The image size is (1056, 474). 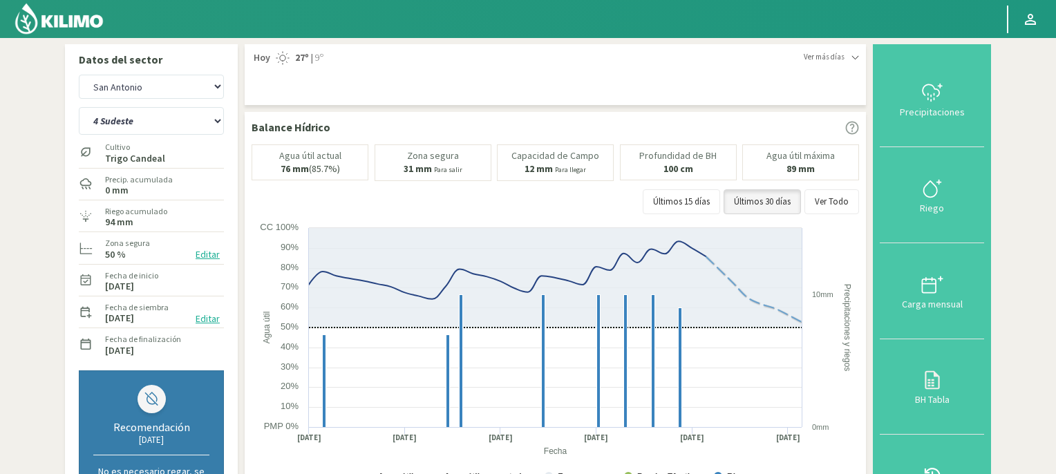 What do you see at coordinates (137, 308) in the screenshot?
I see `label: Fecha de siembra` at bounding box center [137, 308].